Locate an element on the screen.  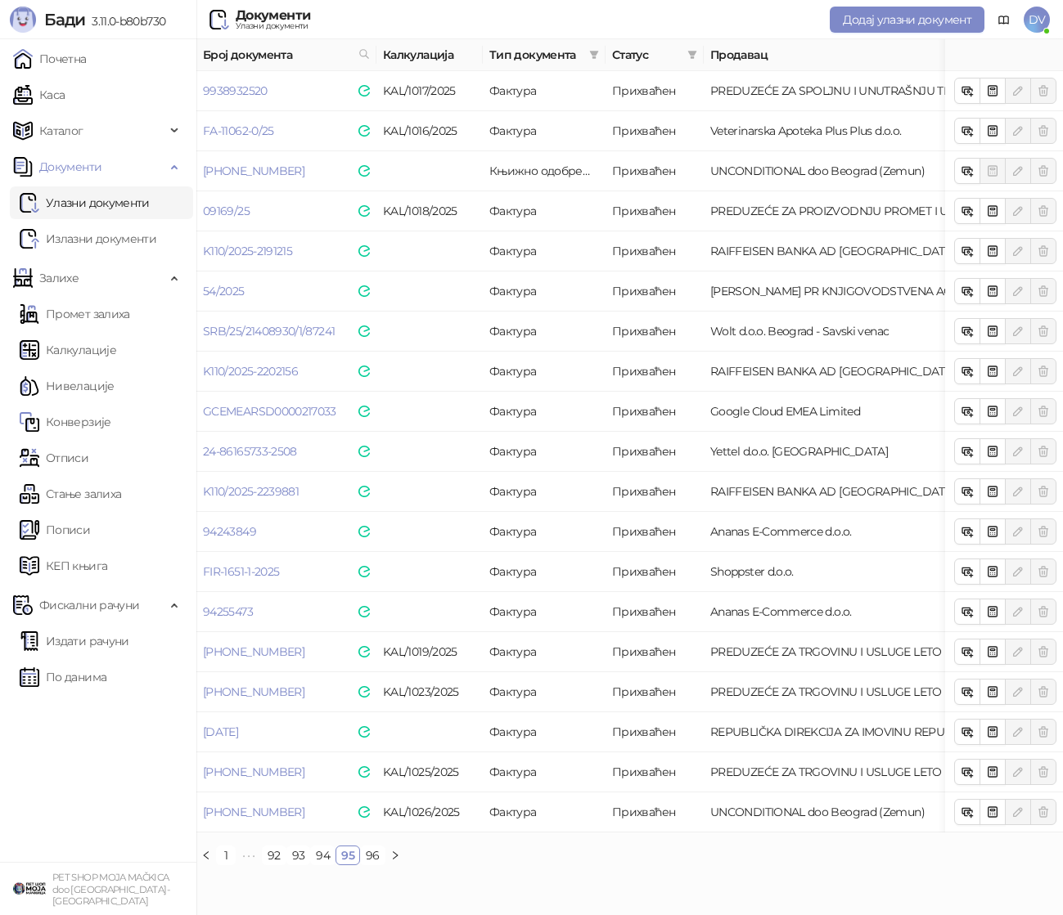
th: Број документа is located at coordinates (286, 55).